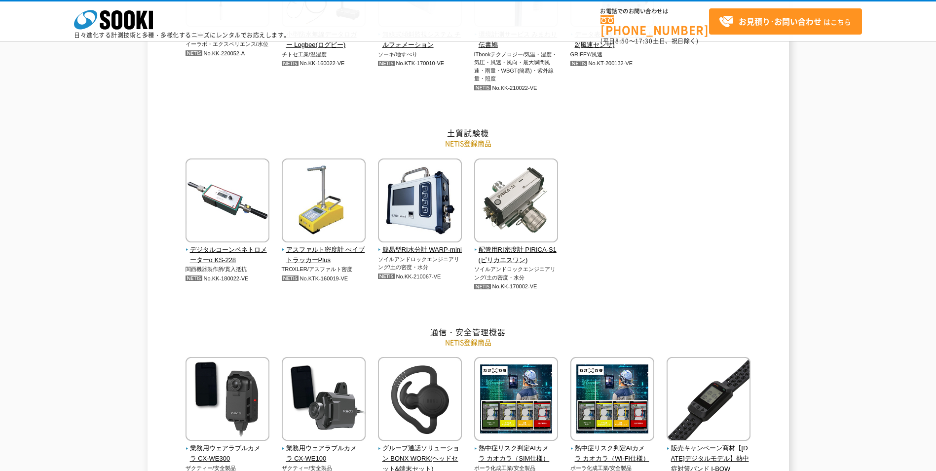 This screenshot has width=936, height=471. I want to click on span: 簡易型RI水分計 WARP-mini, so click(420, 250).